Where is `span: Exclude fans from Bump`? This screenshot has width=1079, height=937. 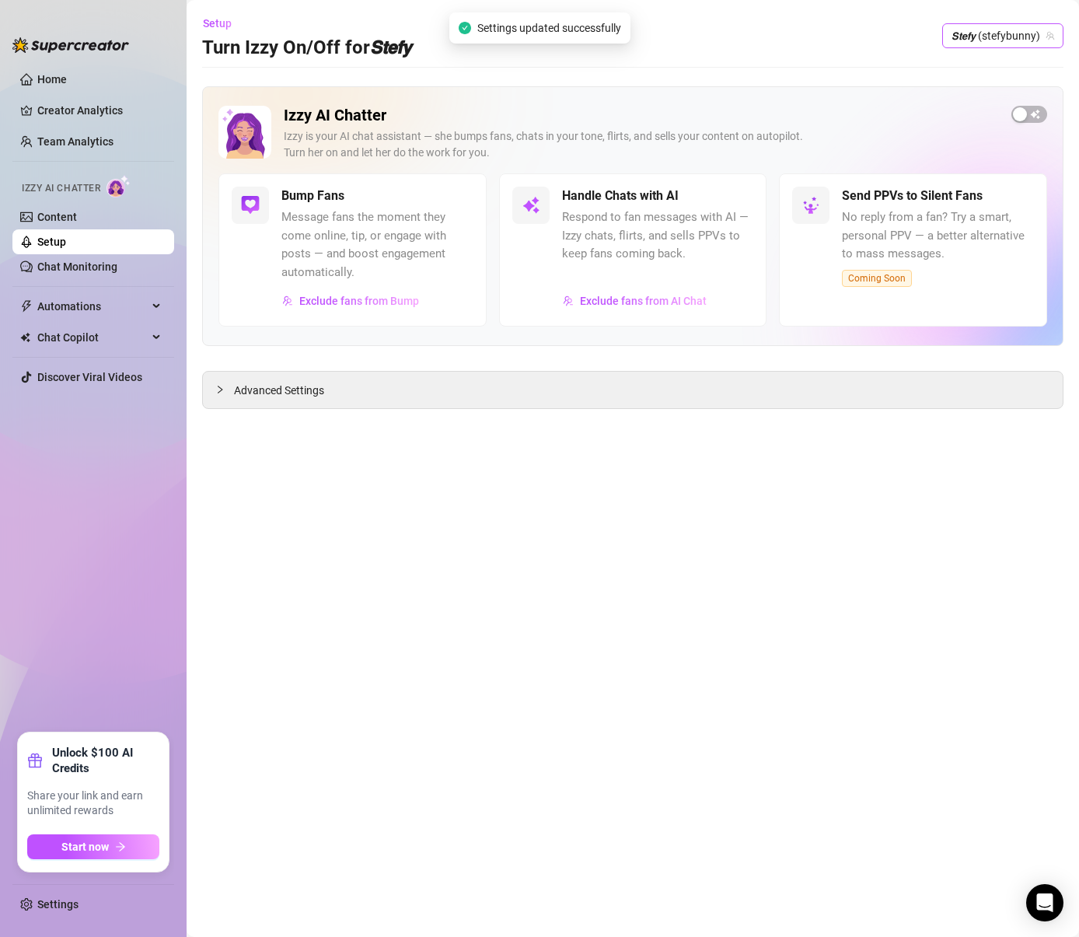 span: Exclude fans from Bump is located at coordinates (359, 301).